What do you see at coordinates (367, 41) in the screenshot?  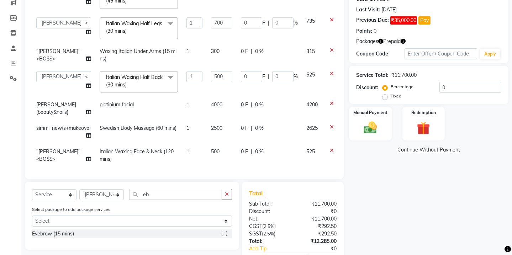 I see `span: Packages` at bounding box center [367, 41].